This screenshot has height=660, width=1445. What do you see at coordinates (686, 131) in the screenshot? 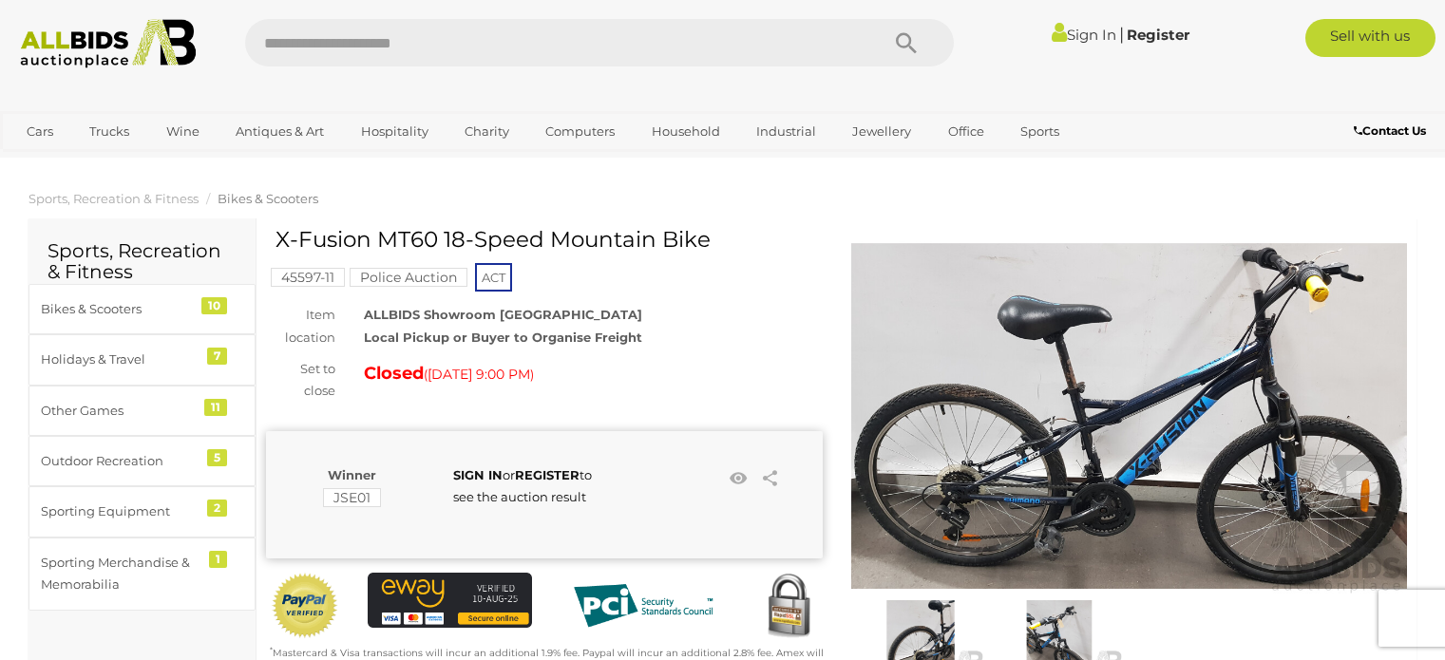
I see `a: Household` at bounding box center [686, 131].